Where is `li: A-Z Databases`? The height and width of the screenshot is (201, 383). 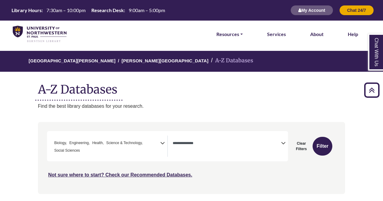 li: A-Z Databases is located at coordinates (231, 61).